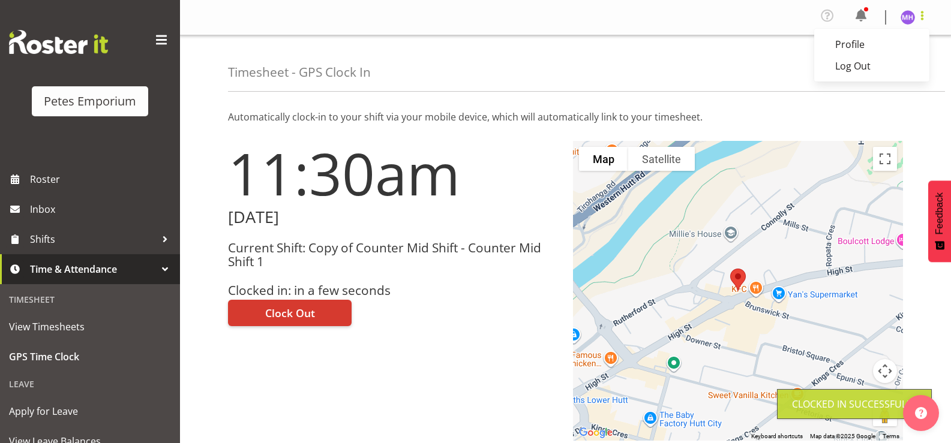 The image size is (951, 443). Describe the element at coordinates (93, 239) in the screenshot. I see `span: Shifts` at that location.